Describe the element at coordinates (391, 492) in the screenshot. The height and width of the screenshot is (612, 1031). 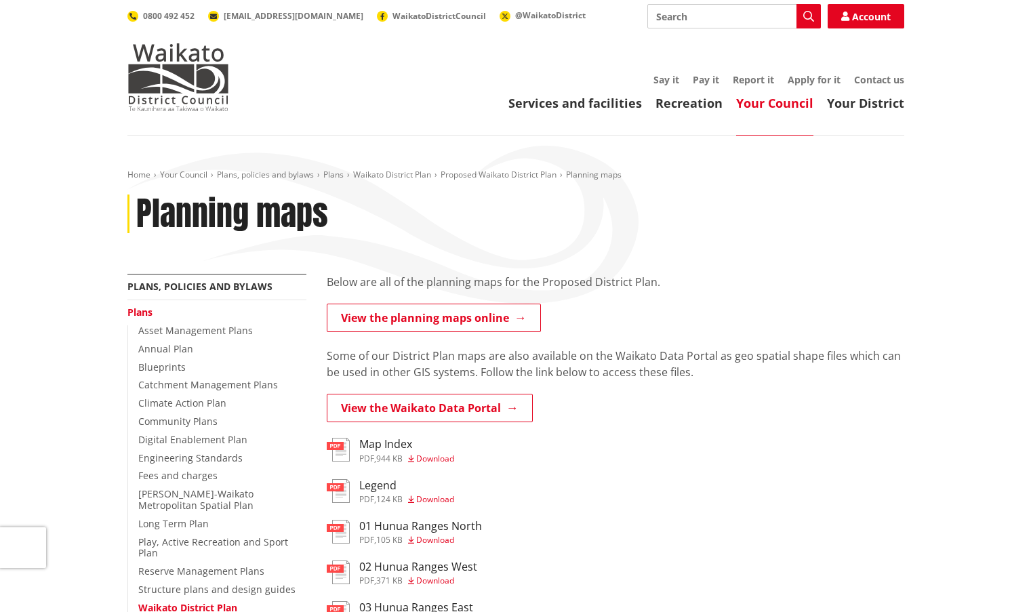
I see `a: Legend pdf,124 KB Download` at that location.